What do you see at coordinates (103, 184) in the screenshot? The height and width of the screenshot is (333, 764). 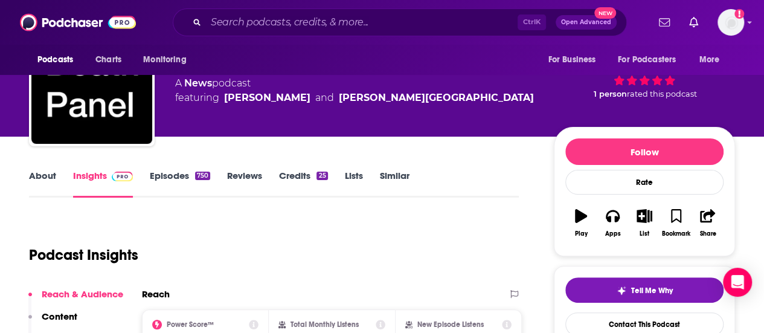 I see `a: InsightsPodchaser Pro` at bounding box center [103, 184].